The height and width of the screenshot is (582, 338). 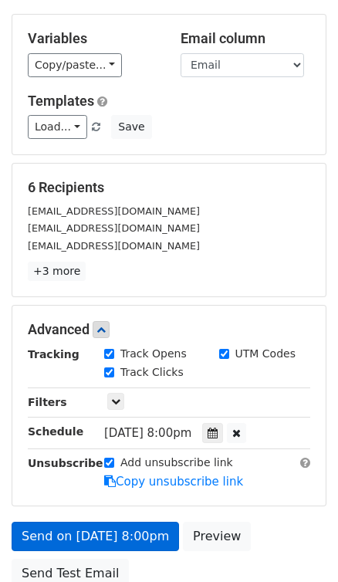 I want to click on a: Templates, so click(x=61, y=100).